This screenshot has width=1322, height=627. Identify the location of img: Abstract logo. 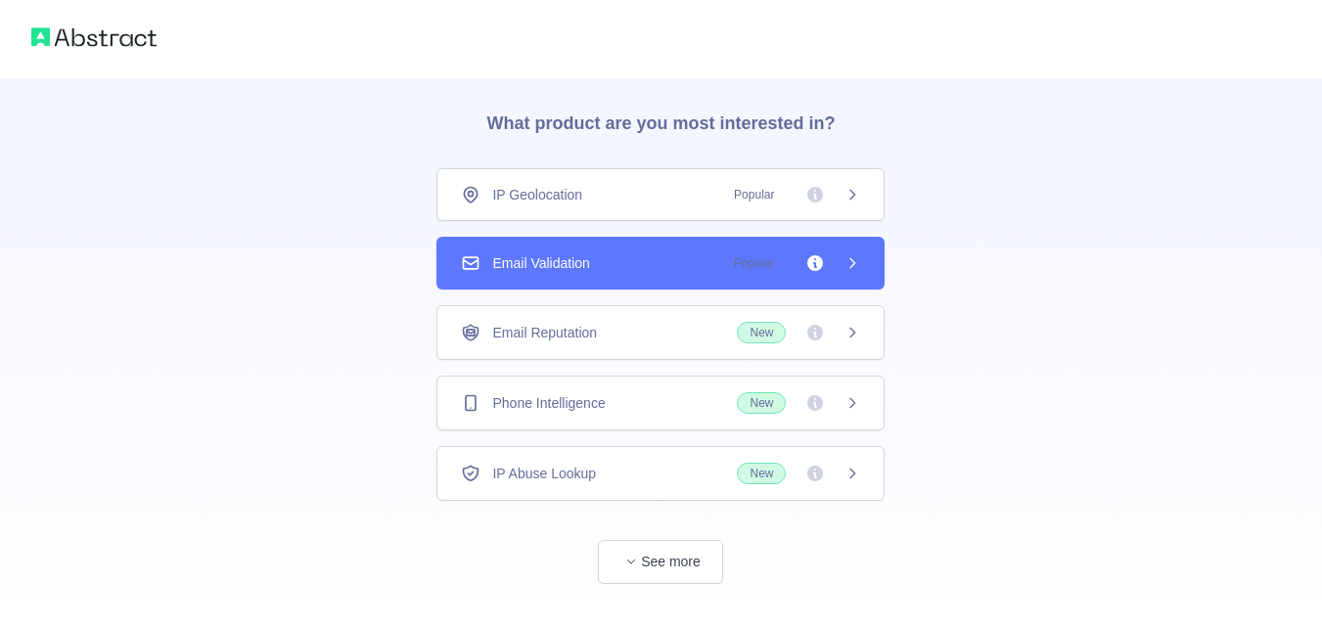
(94, 37).